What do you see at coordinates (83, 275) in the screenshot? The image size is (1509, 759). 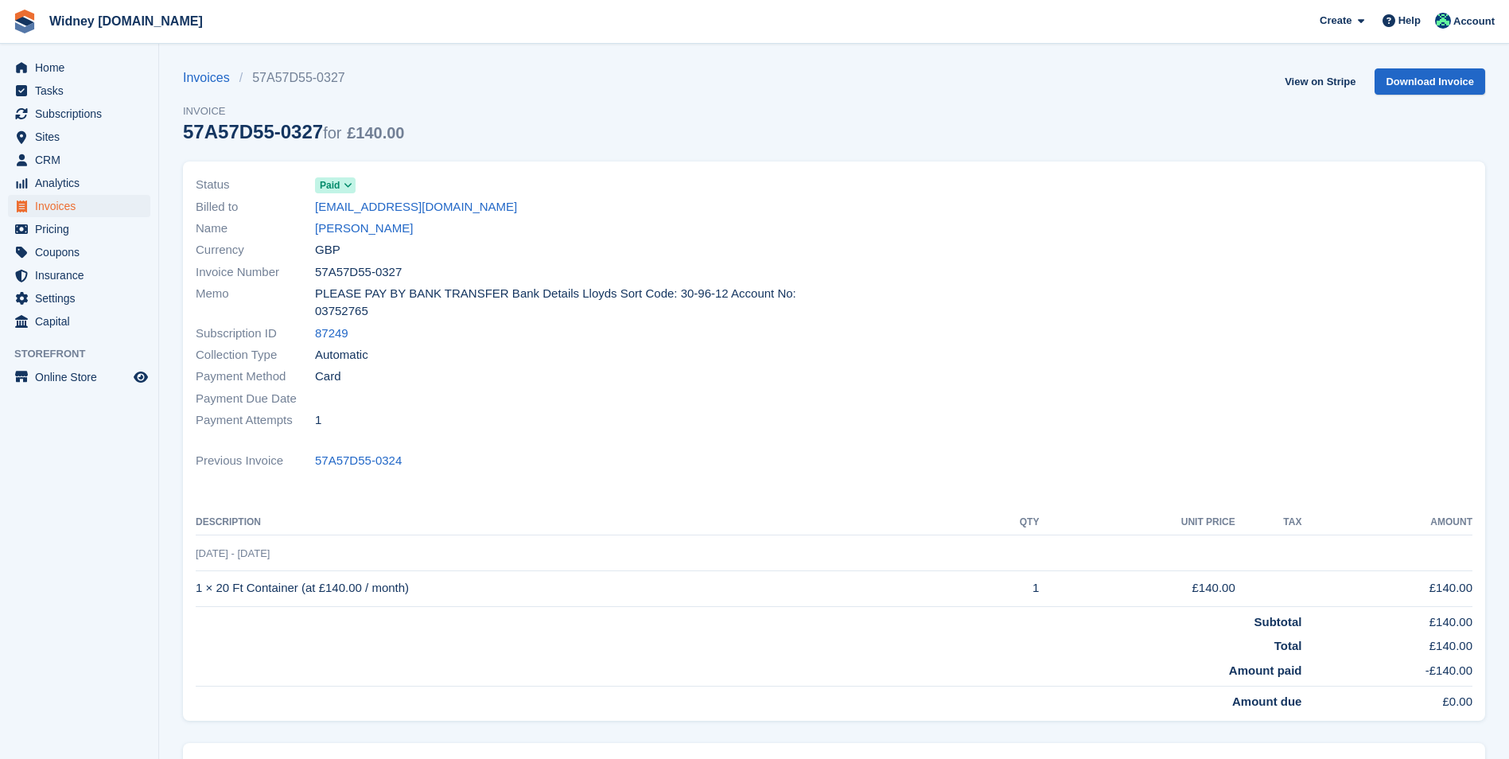 I see `span: Insurance` at bounding box center [83, 275].